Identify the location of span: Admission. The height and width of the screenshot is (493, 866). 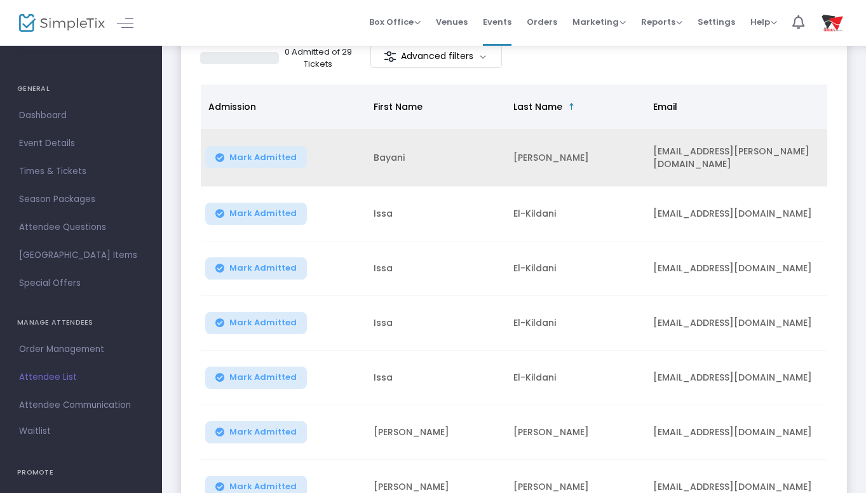
(232, 107).